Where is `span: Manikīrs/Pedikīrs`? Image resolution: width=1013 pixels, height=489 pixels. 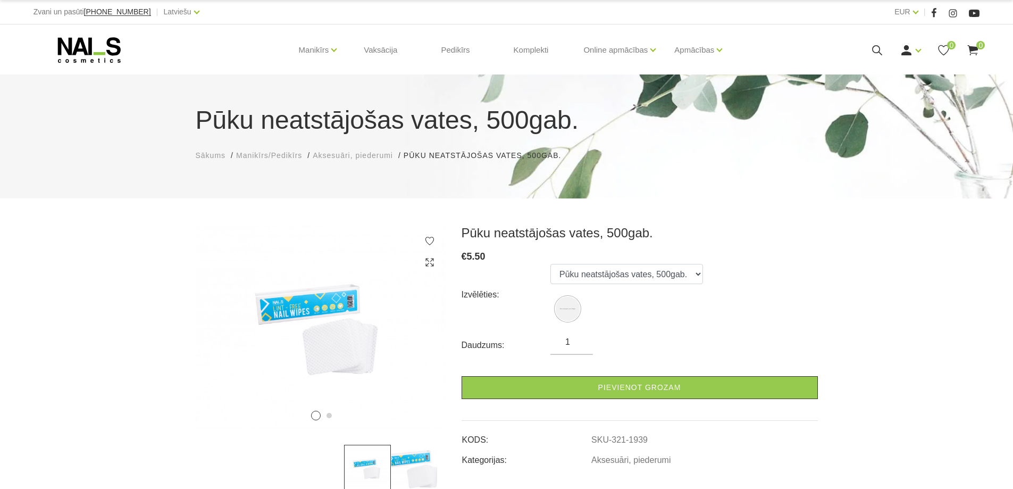
span: Manikīrs/Pedikīrs is located at coordinates (269, 155).